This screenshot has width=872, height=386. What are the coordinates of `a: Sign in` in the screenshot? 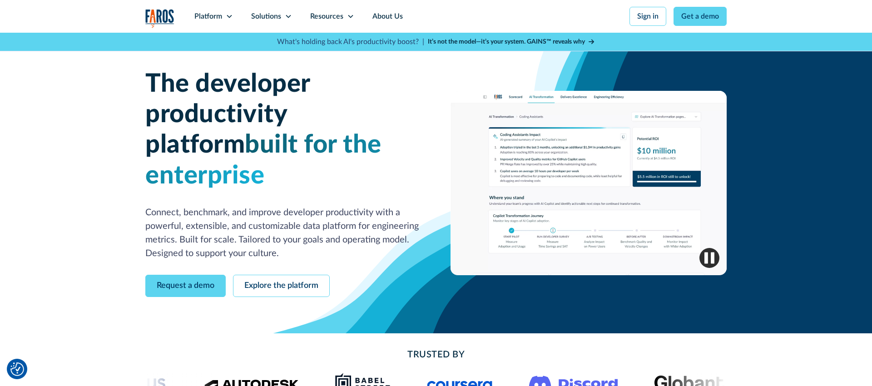 It's located at (648, 16).